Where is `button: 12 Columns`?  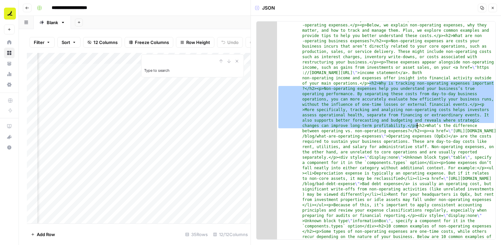
button: 12 Columns is located at coordinates (102, 42).